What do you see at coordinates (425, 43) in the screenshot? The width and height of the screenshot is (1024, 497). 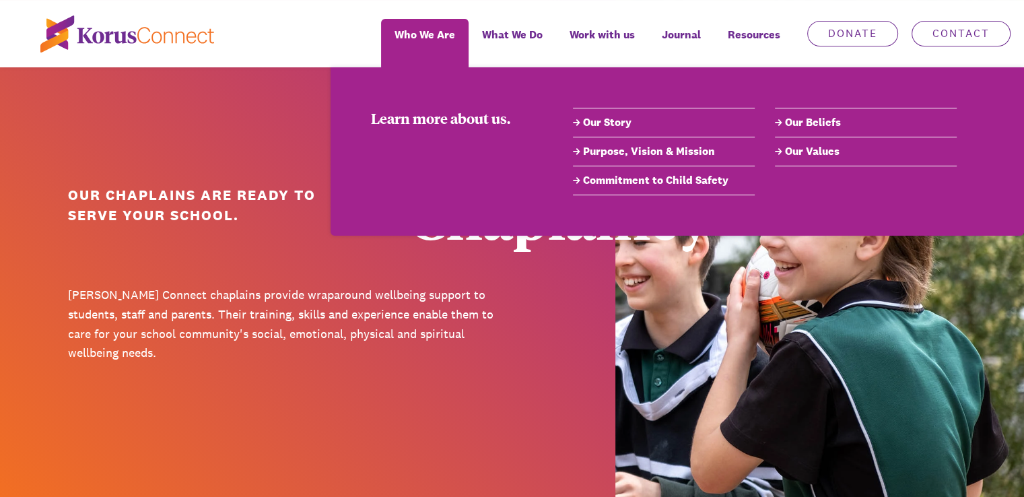 I see `a: Who We Are` at bounding box center [425, 43].